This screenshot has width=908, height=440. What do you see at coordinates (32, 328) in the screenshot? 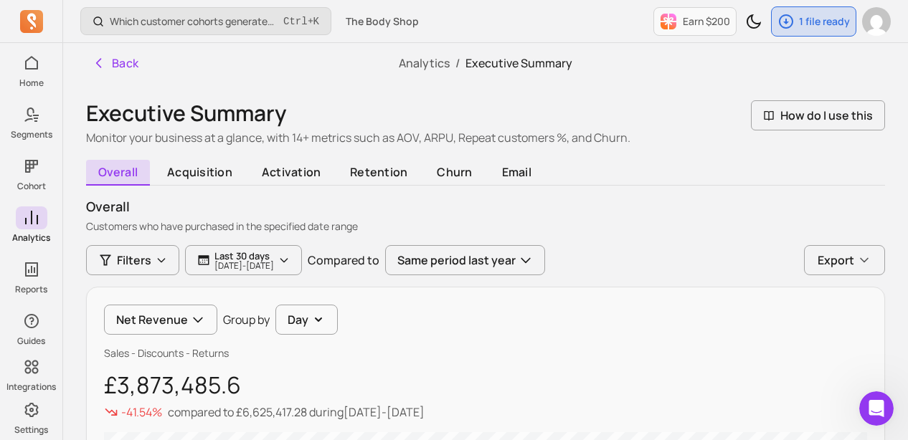
I see `button: Guides` at bounding box center [32, 328].